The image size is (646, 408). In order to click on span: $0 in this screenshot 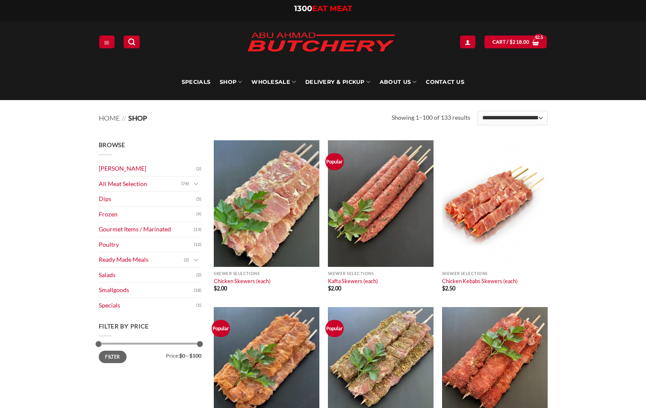, I will do `click(182, 355)`.